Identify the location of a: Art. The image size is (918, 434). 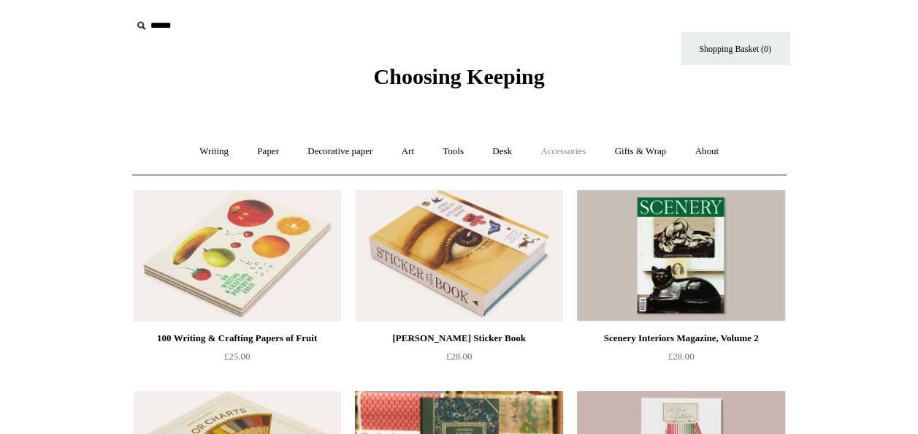
(407, 151).